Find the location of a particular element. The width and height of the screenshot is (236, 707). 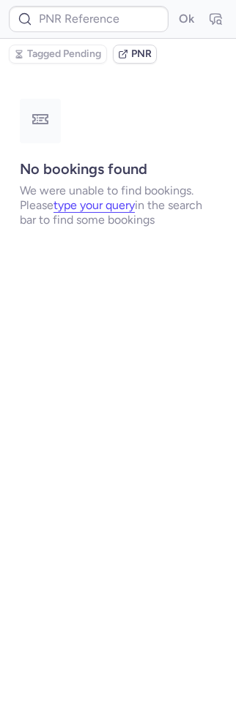

button: type your query is located at coordinates (94, 206).